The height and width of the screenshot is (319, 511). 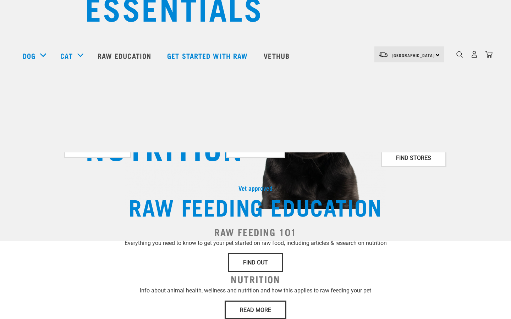 I want to click on a: Read More, so click(x=255, y=310).